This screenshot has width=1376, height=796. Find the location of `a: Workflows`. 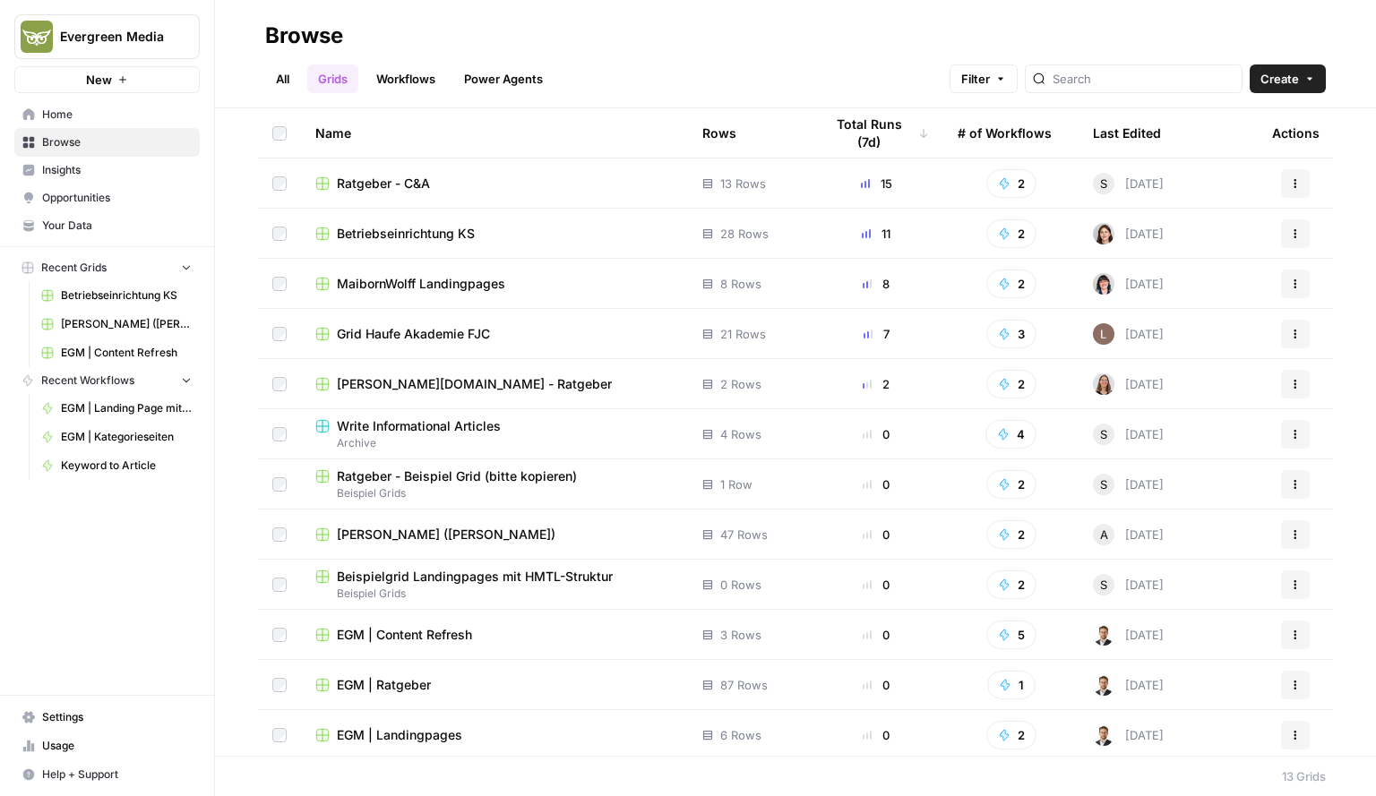

a: Workflows is located at coordinates (406, 79).